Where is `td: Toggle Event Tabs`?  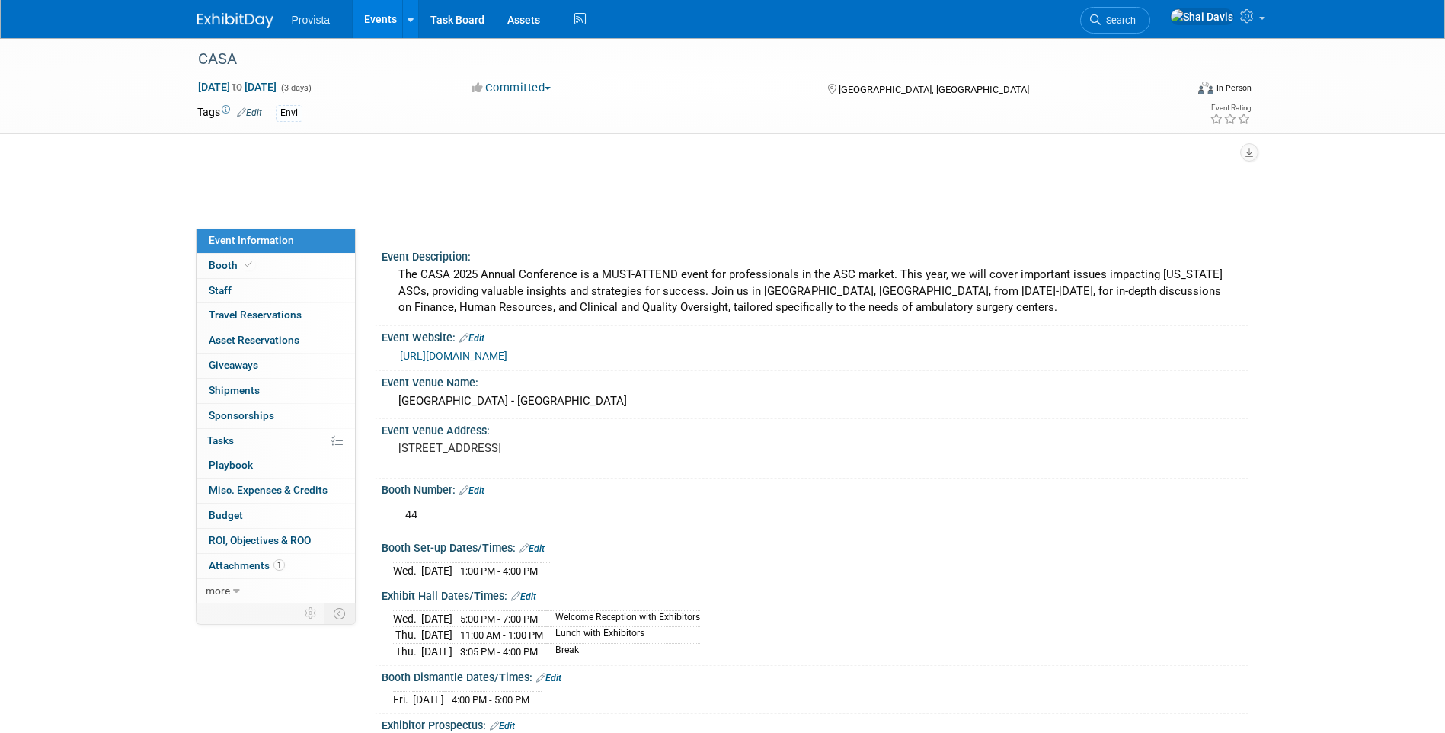 td: Toggle Event Tabs is located at coordinates (339, 613).